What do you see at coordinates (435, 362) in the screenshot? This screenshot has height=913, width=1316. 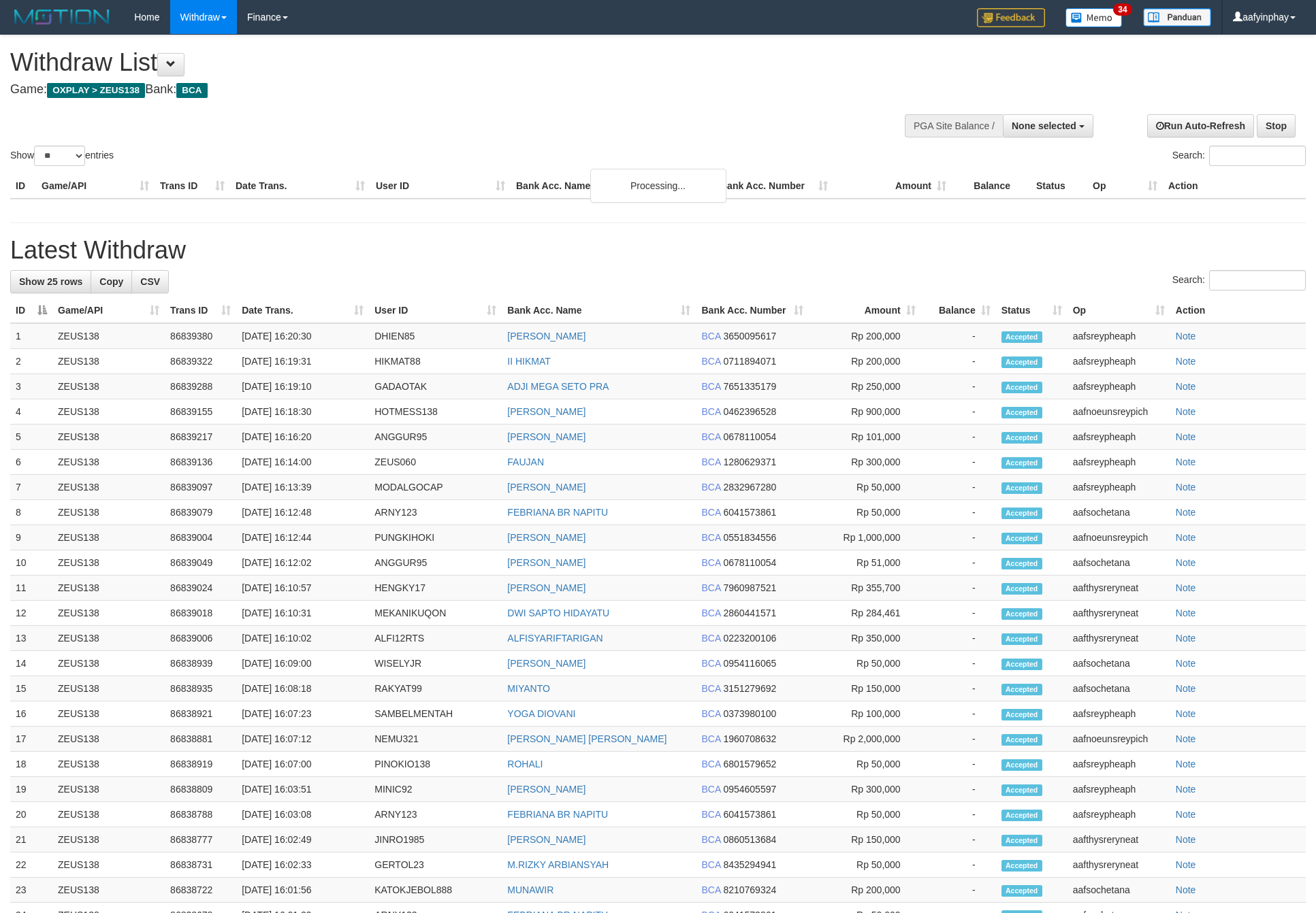 I see `td: HIKMAT88` at bounding box center [435, 362].